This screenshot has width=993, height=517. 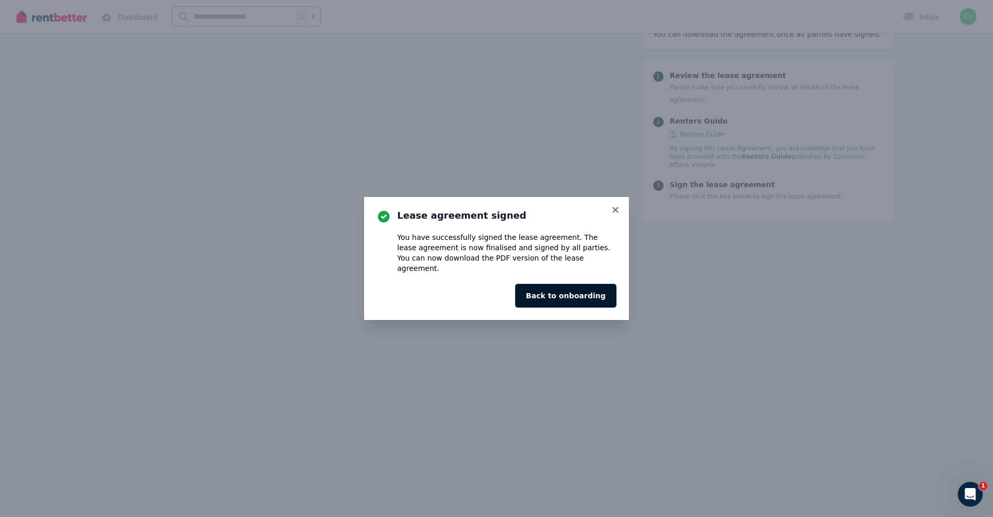 What do you see at coordinates (507, 253) in the screenshot?
I see `div: You have successfully signed the lease agreement. The lease agreement is now . You can now downlo...` at bounding box center [507, 253].